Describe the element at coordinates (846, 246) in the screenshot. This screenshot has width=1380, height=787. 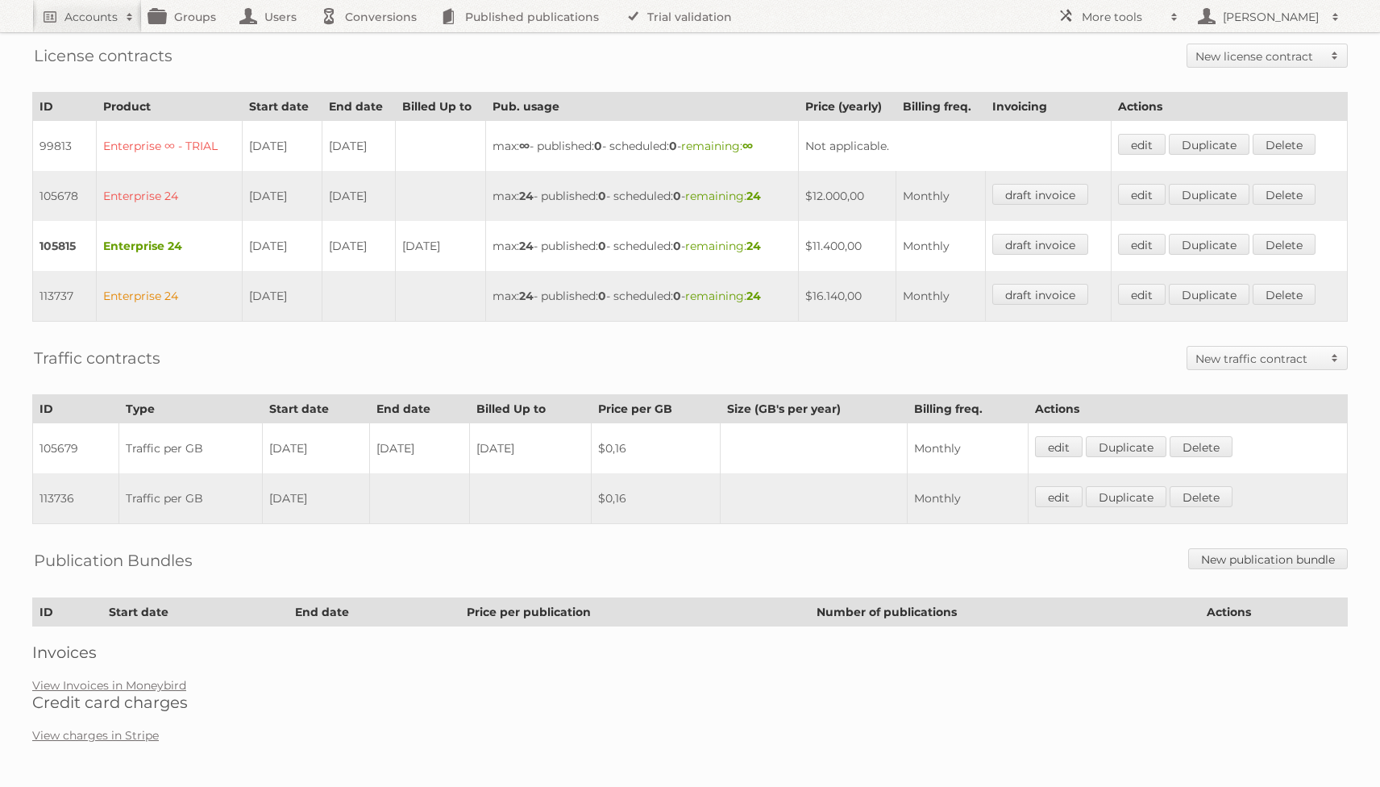
I see `td: $11.400,00` at that location.